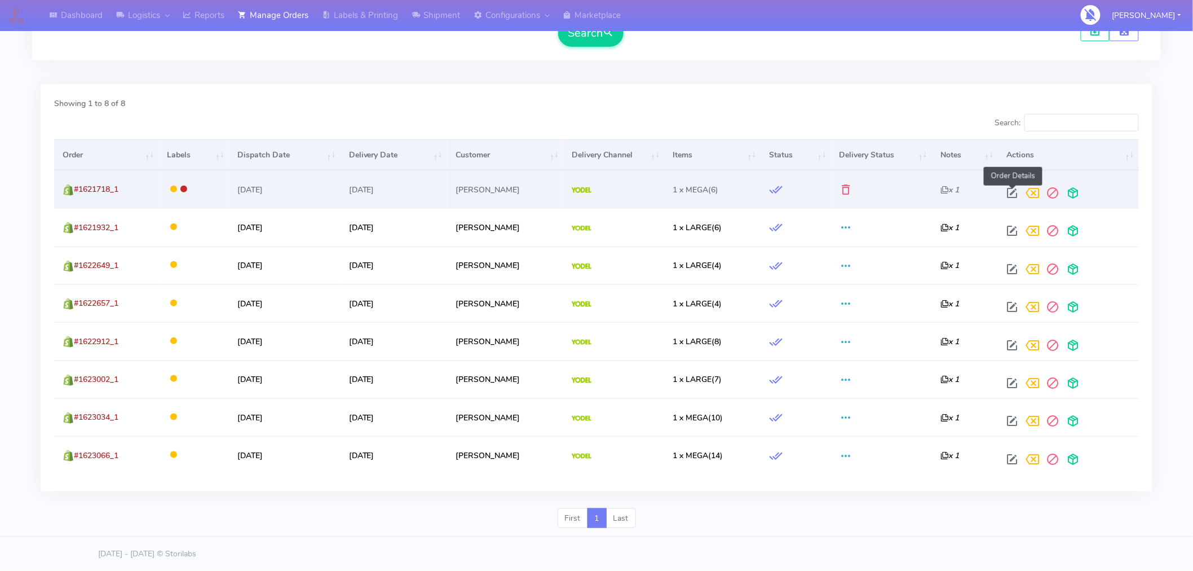  Describe the element at coordinates (712, 154) in the screenshot. I see `th: Items: activate to sort column ascending` at that location.